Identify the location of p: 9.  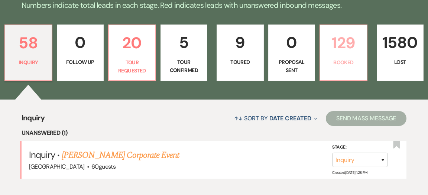
(240, 42).